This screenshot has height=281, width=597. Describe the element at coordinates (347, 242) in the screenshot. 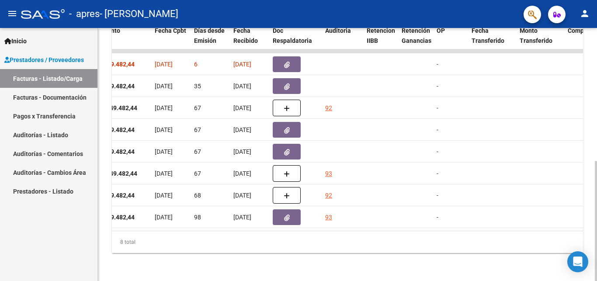

I see `div: 8 total` at that location.